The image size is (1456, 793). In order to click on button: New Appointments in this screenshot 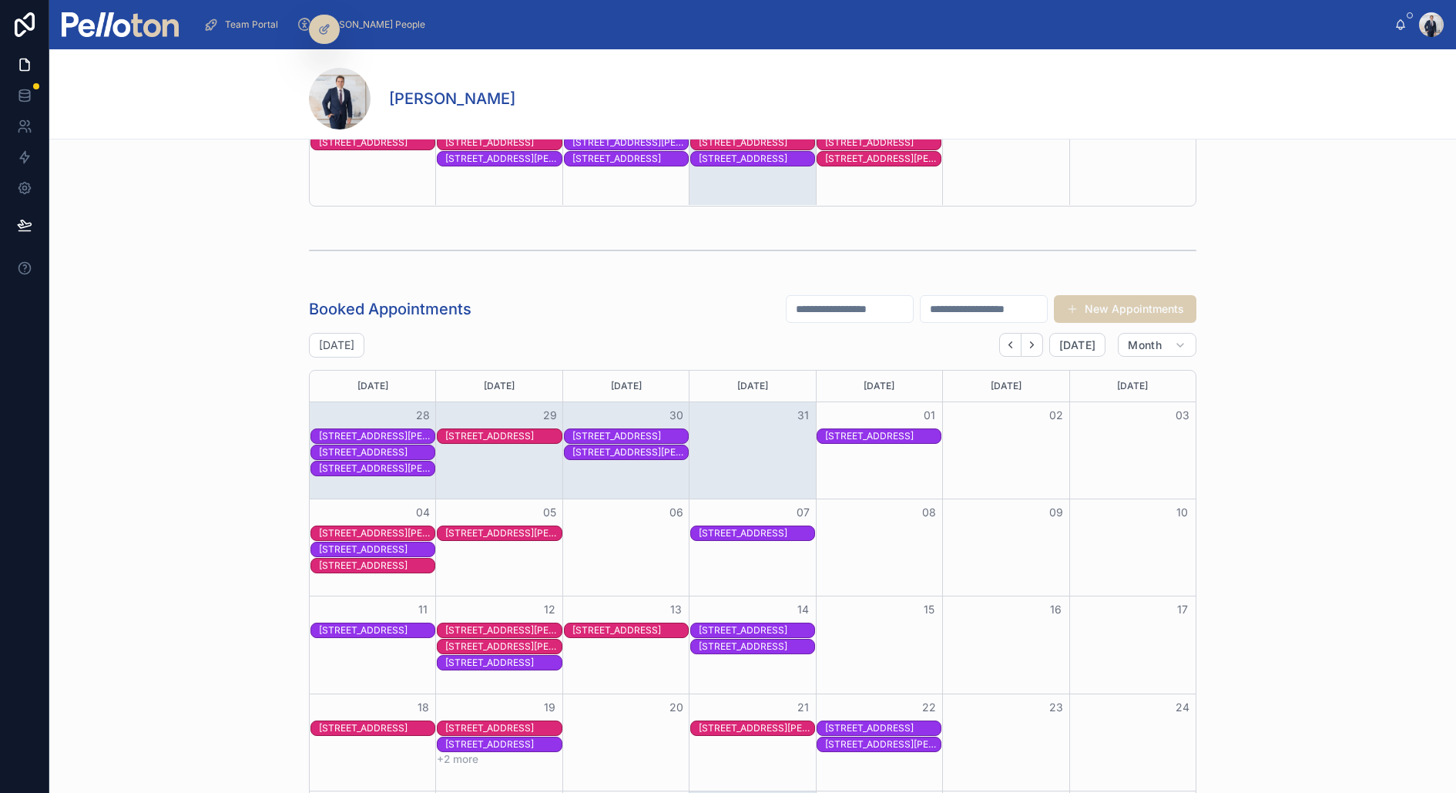, I will do `click(1125, 309)`.